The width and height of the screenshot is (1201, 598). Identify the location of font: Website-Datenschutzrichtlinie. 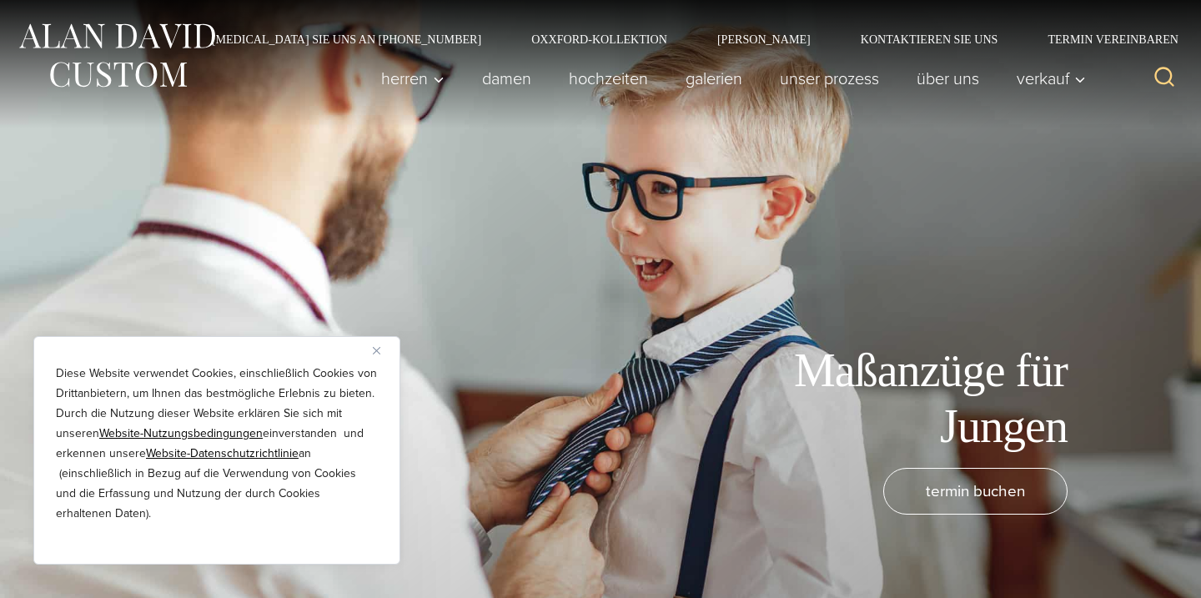
(222, 453).